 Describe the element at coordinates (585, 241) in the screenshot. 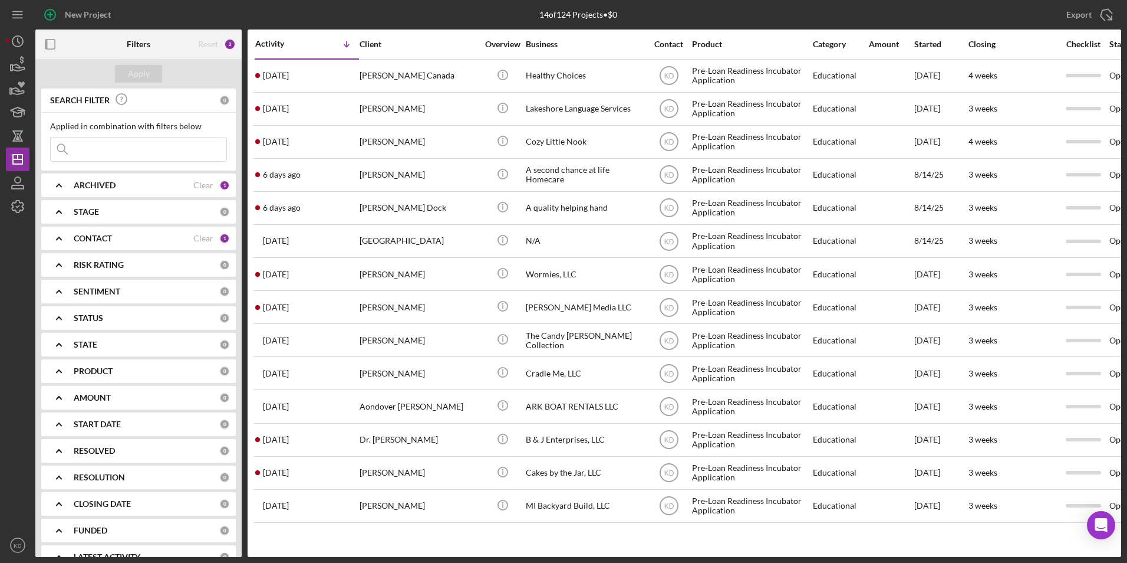

I see `div: N/A` at that location.